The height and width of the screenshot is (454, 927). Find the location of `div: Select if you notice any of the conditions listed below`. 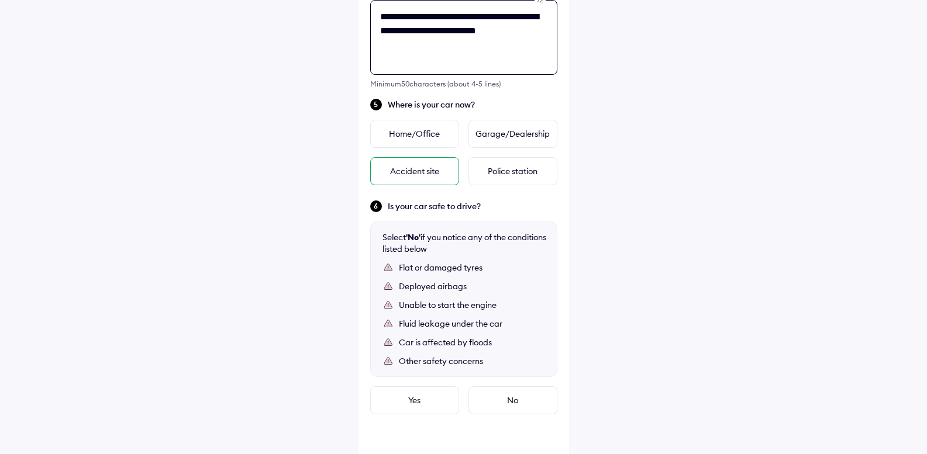

div: Select if you notice any of the conditions listed below is located at coordinates (464, 243).